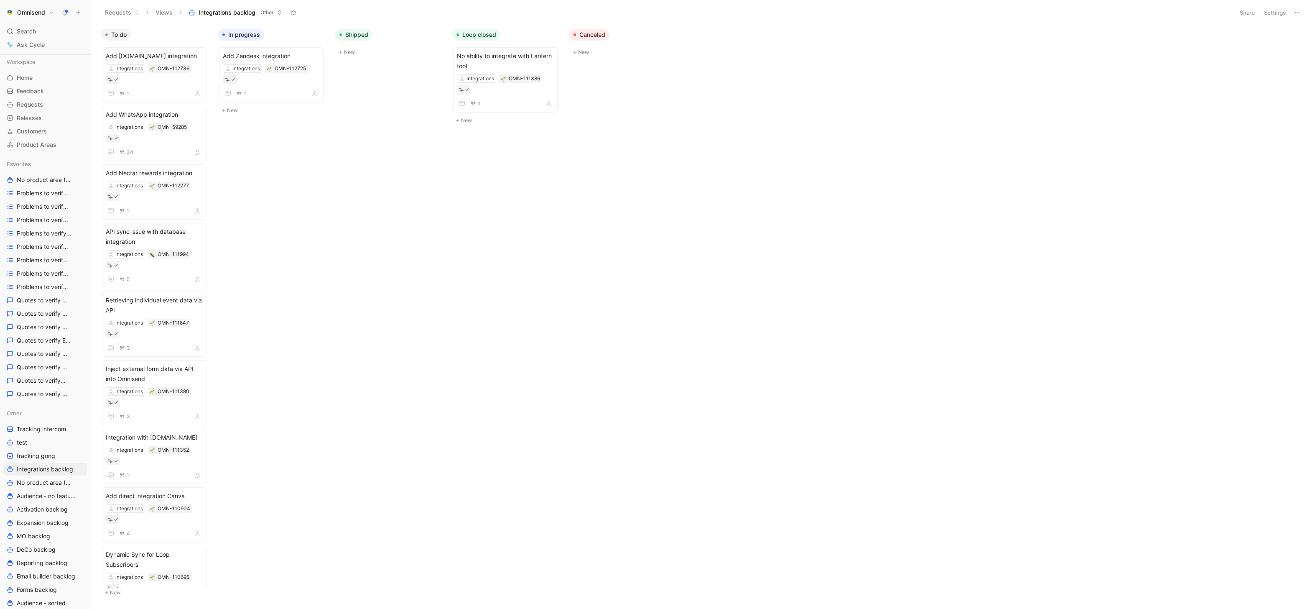 This screenshot has height=609, width=1313. What do you see at coordinates (45, 45) in the screenshot?
I see `a: Ask Cycle` at bounding box center [45, 45].